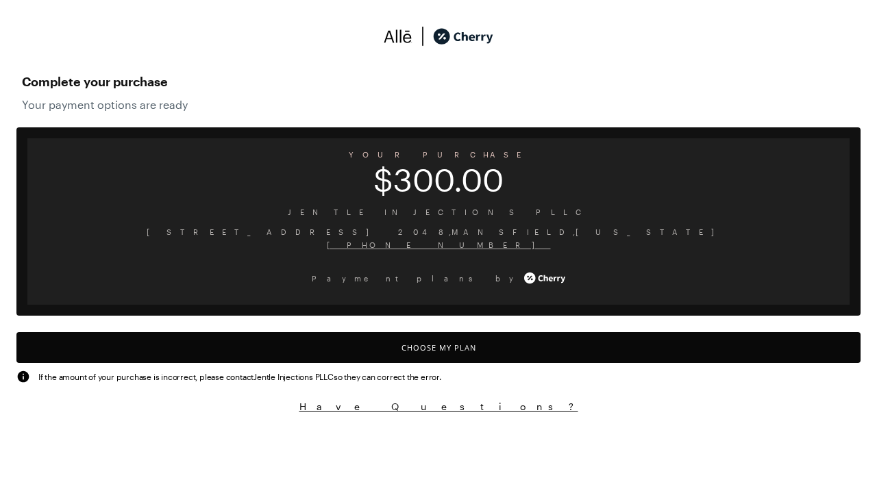 Image resolution: width=877 pixels, height=493 pixels. What do you see at coordinates (438, 406) in the screenshot?
I see `button: Have Questions?` at bounding box center [438, 406].